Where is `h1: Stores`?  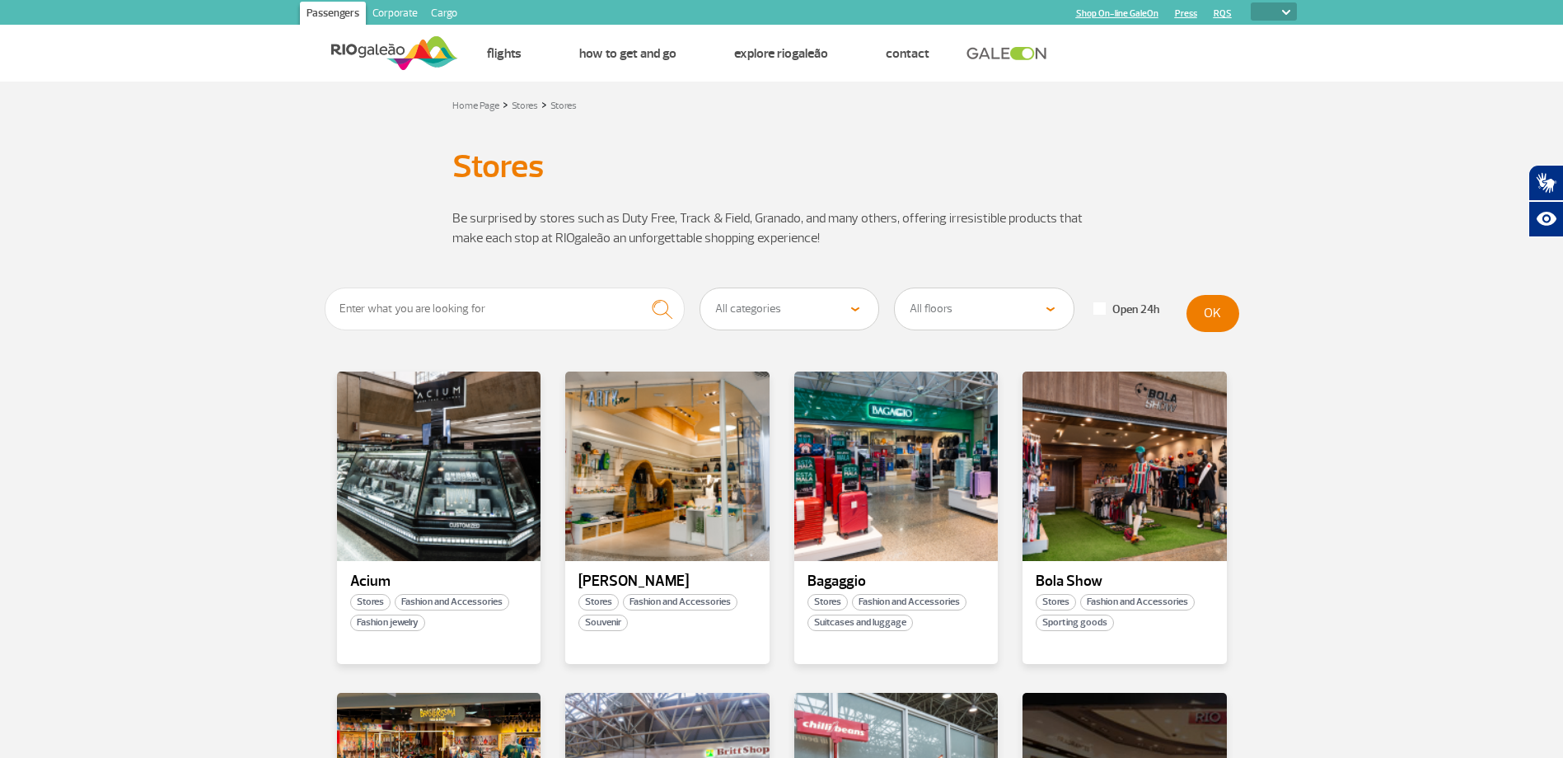 h1: Stores is located at coordinates (782, 166).